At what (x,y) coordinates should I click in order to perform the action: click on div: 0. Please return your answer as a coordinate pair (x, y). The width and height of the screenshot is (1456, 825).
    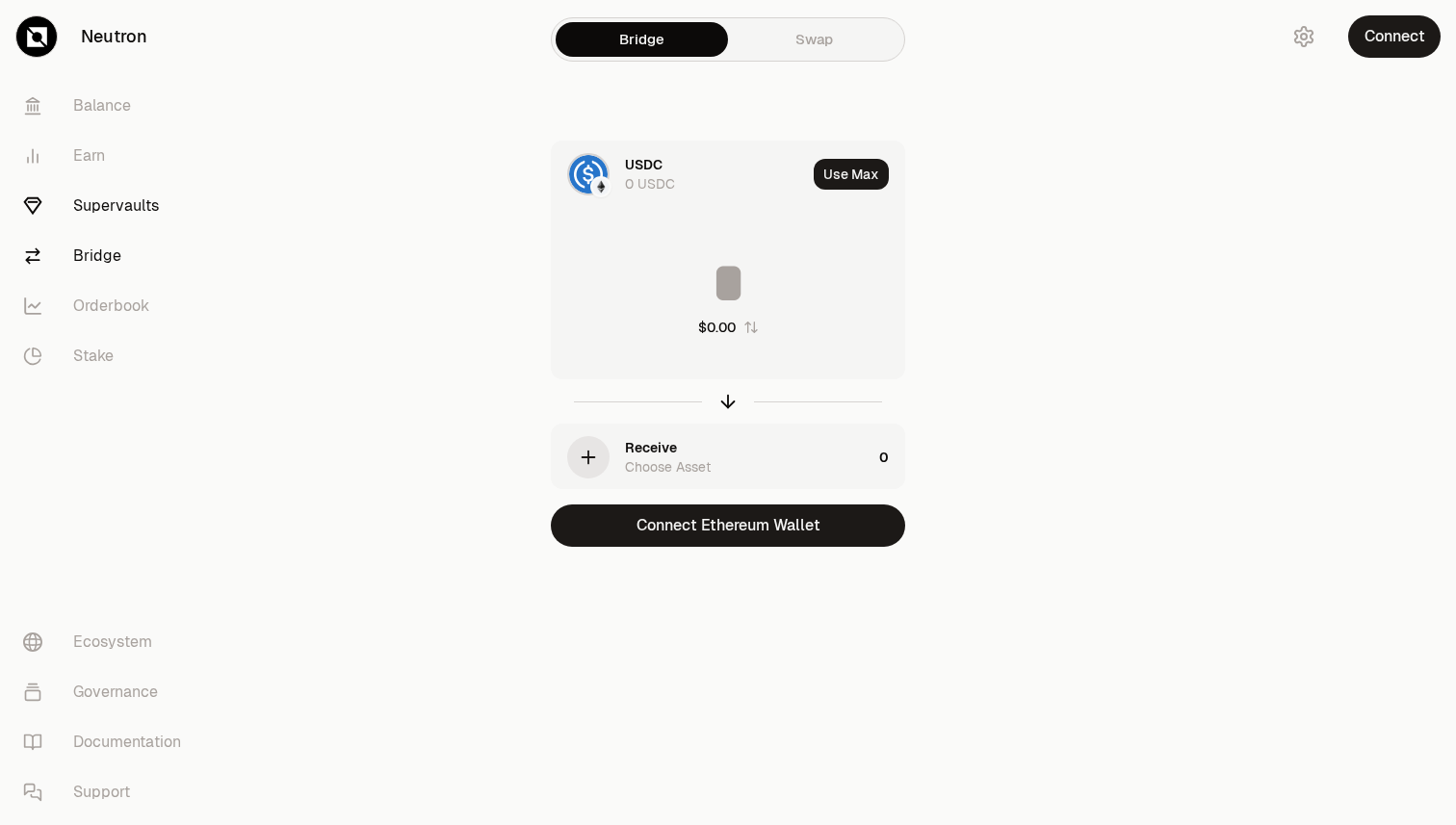
    Looking at the image, I should click on (892, 457).